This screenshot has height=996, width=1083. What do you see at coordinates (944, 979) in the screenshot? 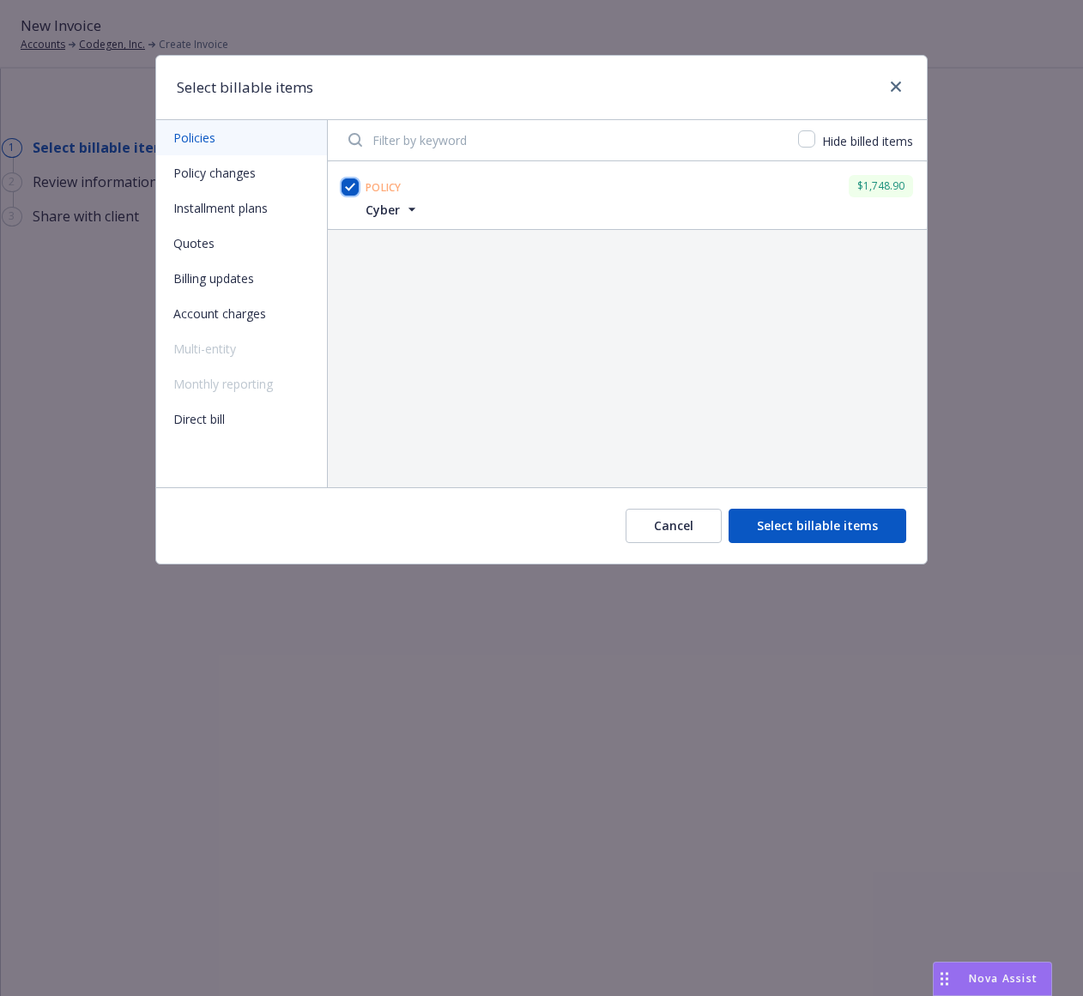
I see `div: Drag to move` at bounding box center [944, 979].